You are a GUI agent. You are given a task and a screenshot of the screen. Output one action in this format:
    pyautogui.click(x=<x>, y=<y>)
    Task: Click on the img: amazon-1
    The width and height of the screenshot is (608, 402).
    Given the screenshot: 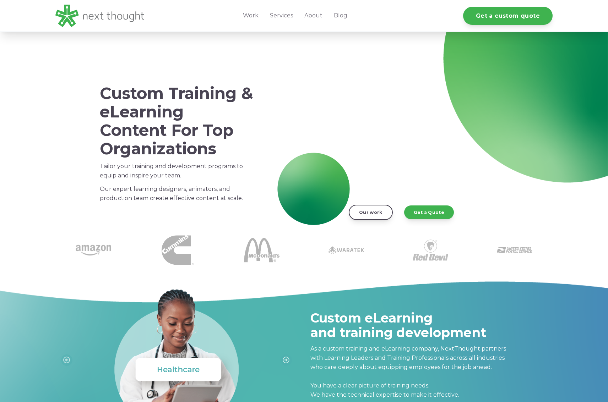 What is the action you would take?
    pyautogui.click(x=93, y=250)
    